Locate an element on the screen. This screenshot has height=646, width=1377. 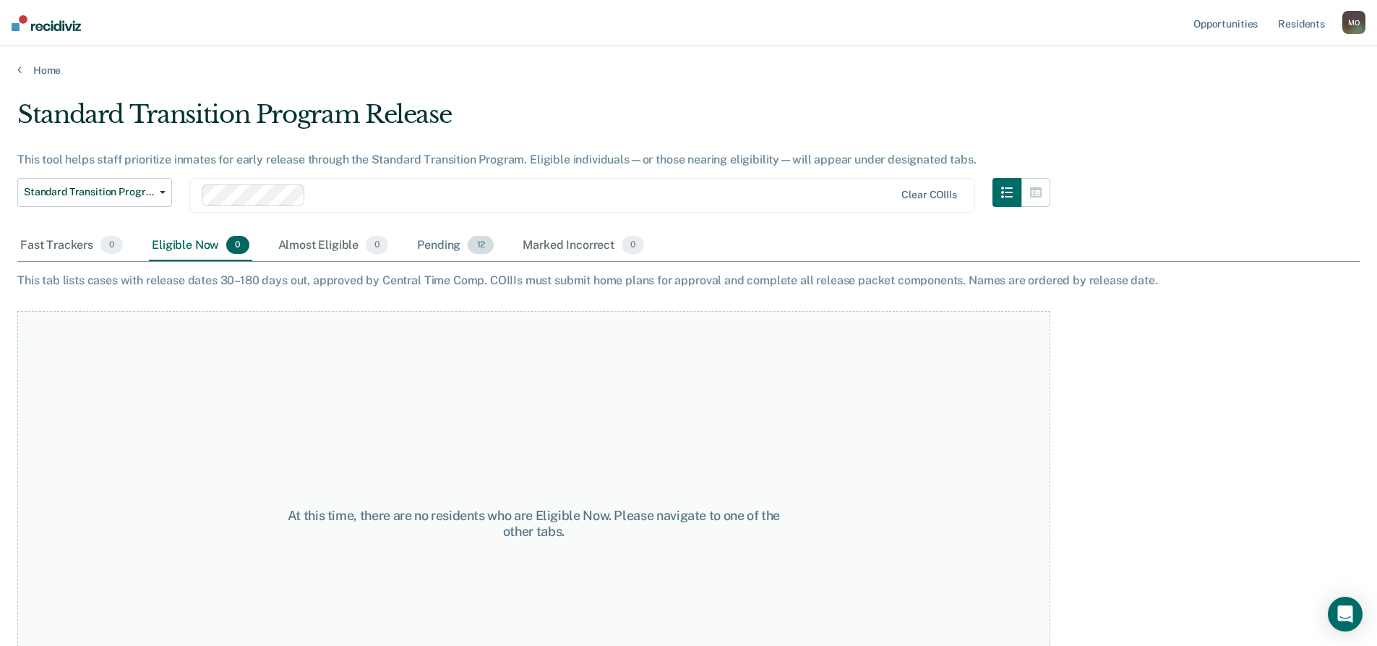
div: Clear COIIIs is located at coordinates (929, 194).